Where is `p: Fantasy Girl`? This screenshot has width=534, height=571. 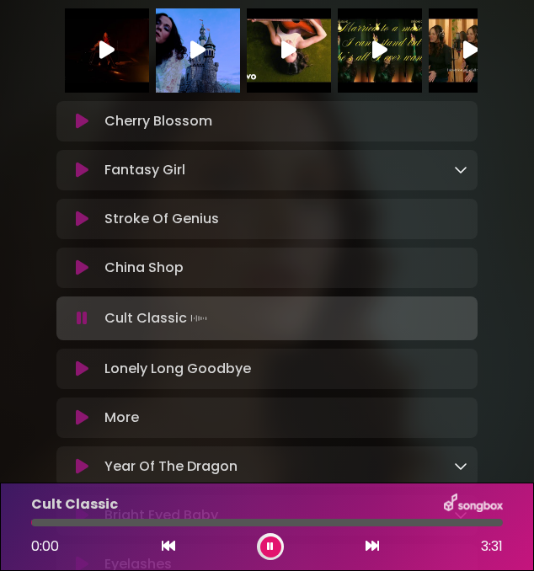 p: Fantasy Girl is located at coordinates (145, 170).